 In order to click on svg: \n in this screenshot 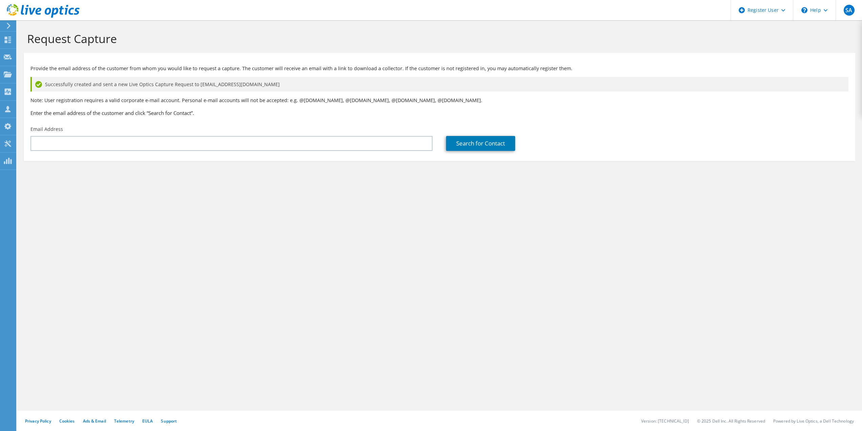, I will do `click(804, 10)`.